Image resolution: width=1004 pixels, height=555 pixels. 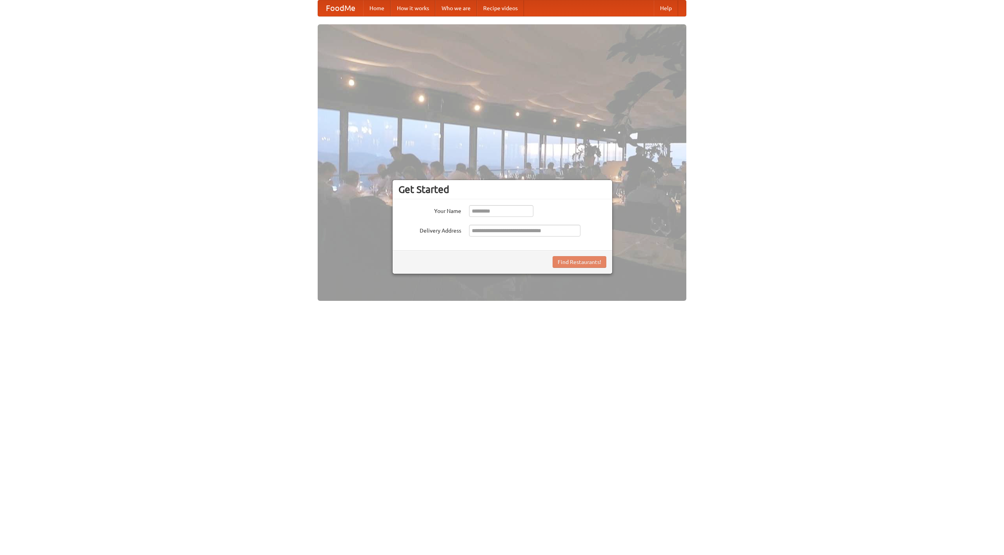 What do you see at coordinates (430, 229) in the screenshot?
I see `label: Delivery Address` at bounding box center [430, 229].